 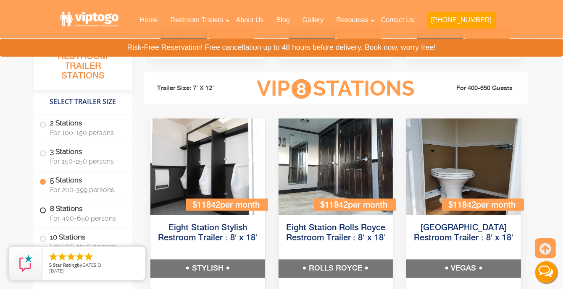 I want to click on label: 3 Stations, so click(x=83, y=157).